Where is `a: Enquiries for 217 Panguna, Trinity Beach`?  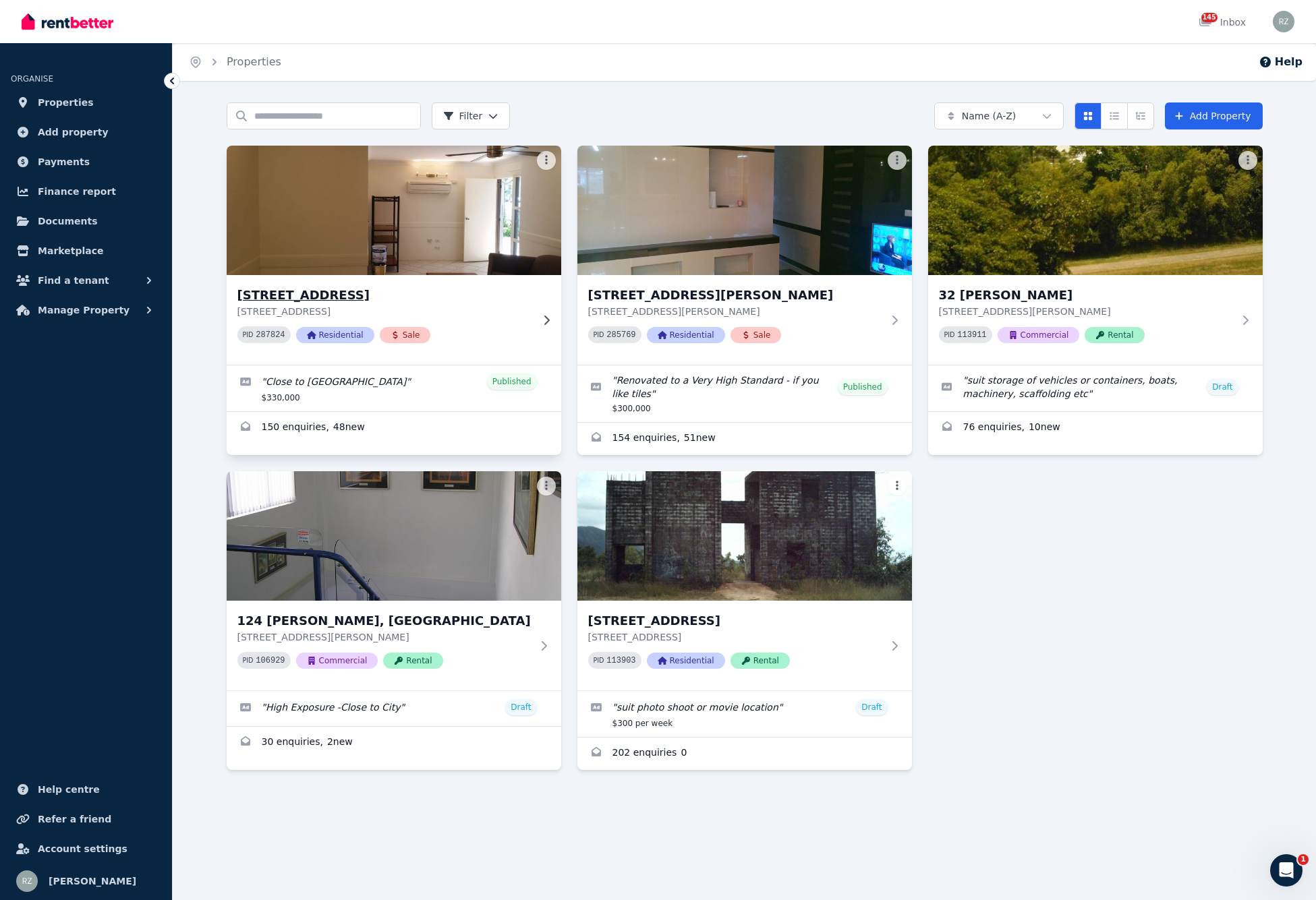 a: Enquiries for 217 Panguna, Trinity Beach is located at coordinates (744, 754).